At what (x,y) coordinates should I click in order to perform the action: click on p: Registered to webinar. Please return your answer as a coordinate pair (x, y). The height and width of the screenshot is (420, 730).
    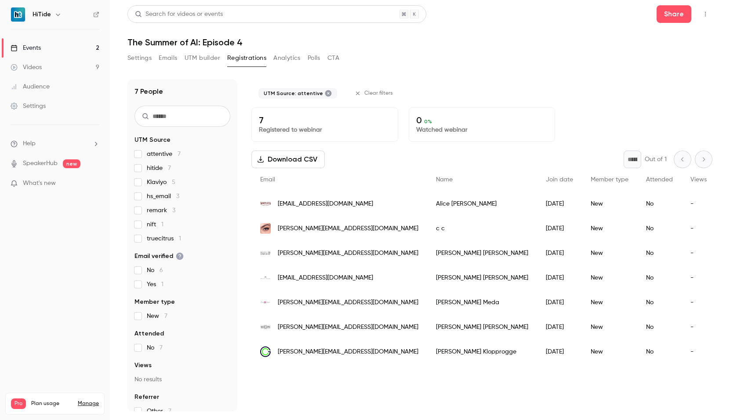
    Looking at the image, I should click on (325, 130).